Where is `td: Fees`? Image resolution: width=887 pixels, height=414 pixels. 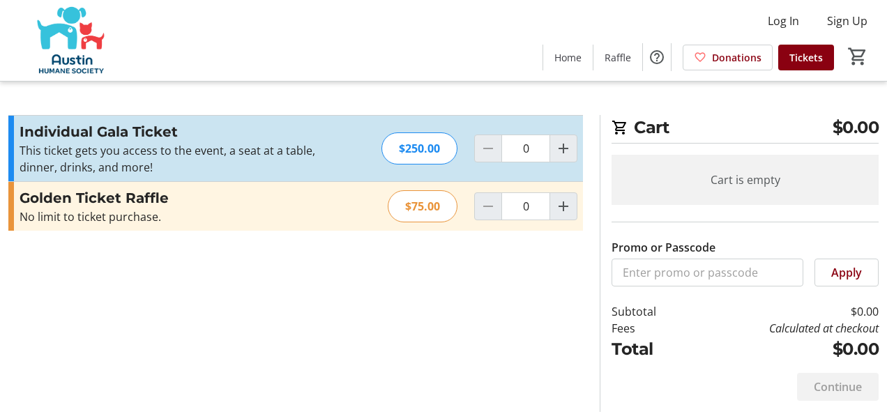 td: Fees is located at coordinates (650, 328).